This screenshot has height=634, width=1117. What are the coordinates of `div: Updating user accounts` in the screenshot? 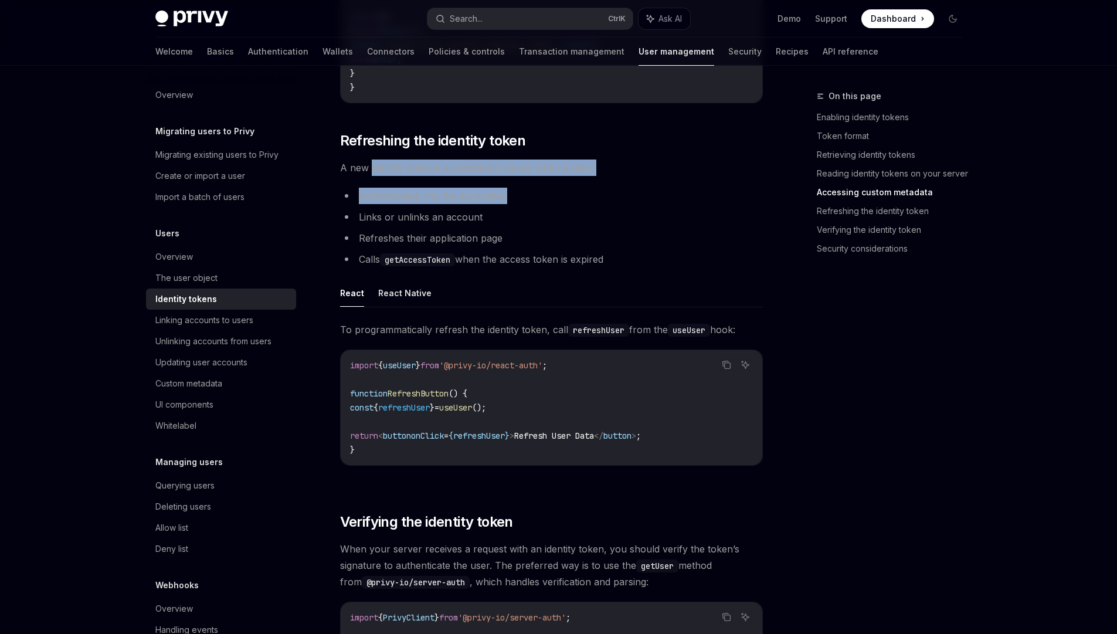 It's located at (201, 362).